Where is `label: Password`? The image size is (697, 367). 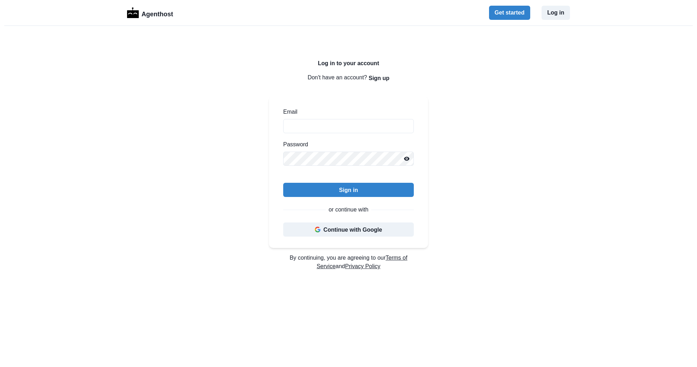 label: Password is located at coordinates (346, 145).